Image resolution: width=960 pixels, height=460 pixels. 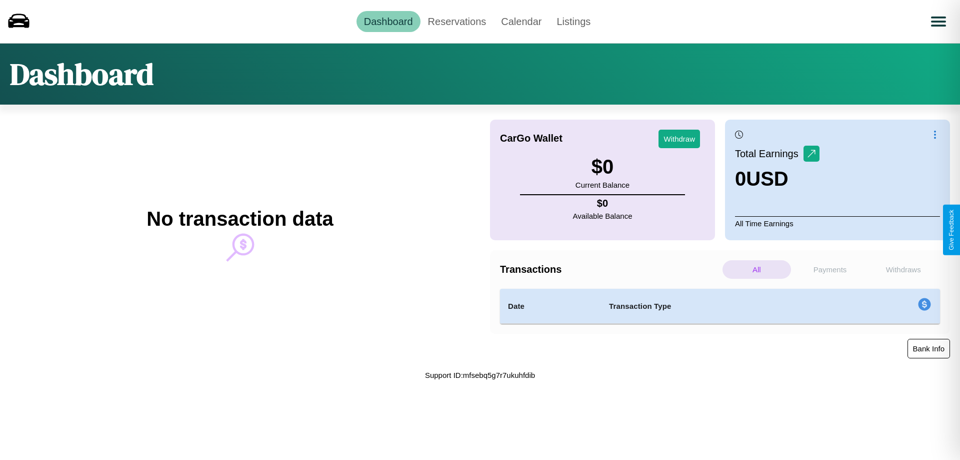 What do you see at coordinates (603, 185) in the screenshot?
I see `p: Current Balance` at bounding box center [603, 185].